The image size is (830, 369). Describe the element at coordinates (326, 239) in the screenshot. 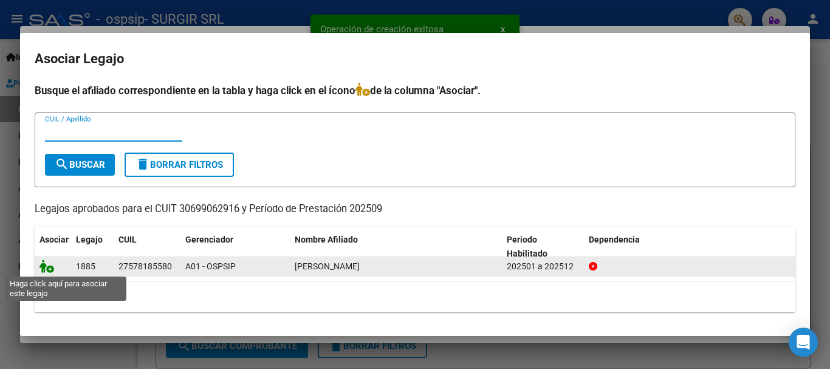

I see `span: Nombre Afiliado` at that location.